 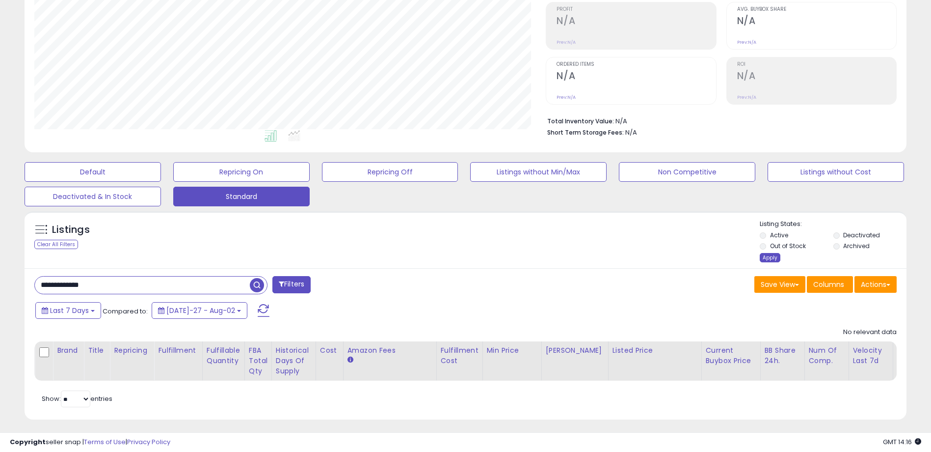 I want to click on div: Fulfillment Cost, so click(x=460, y=355).